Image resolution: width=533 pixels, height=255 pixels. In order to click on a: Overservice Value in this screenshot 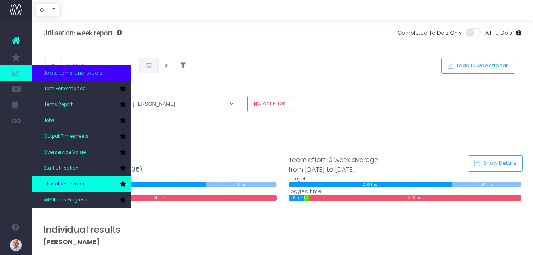, I will do `click(81, 152)`.